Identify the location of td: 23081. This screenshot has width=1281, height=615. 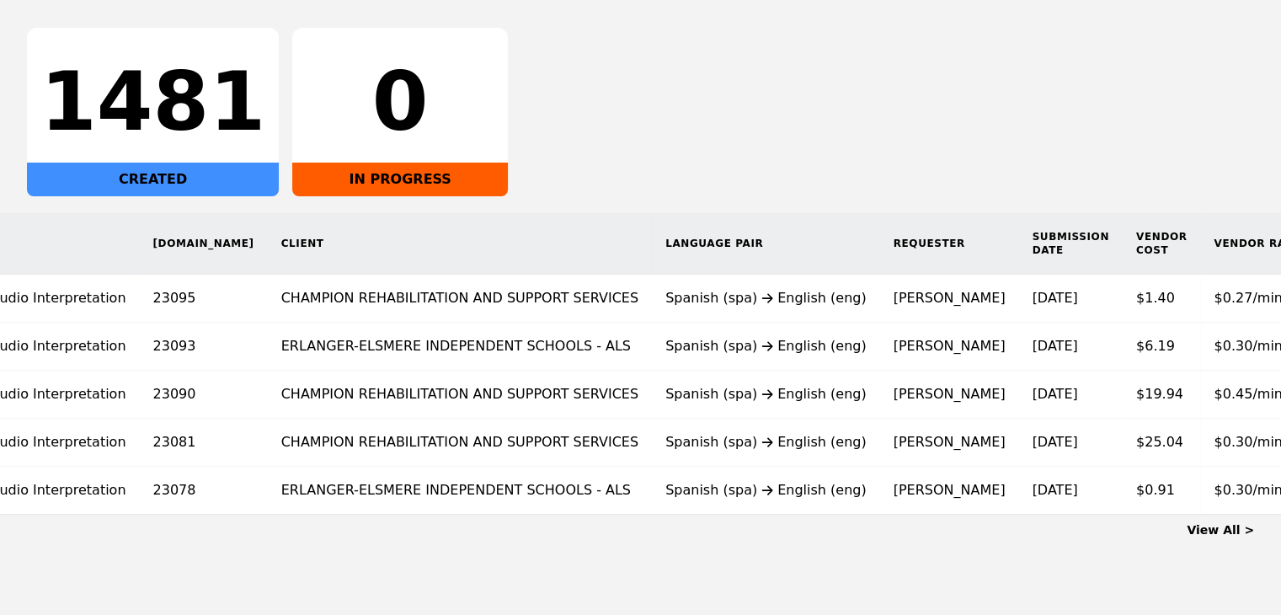
(204, 442).